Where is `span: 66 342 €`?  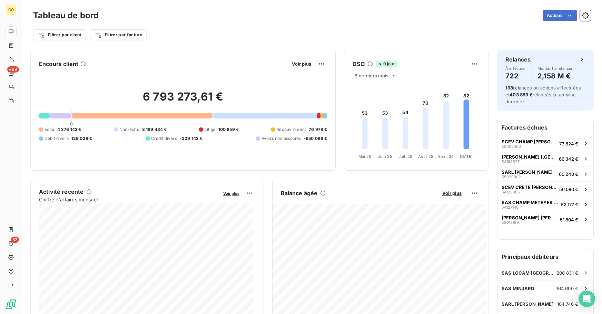
span: 66 342 € is located at coordinates (568, 159).